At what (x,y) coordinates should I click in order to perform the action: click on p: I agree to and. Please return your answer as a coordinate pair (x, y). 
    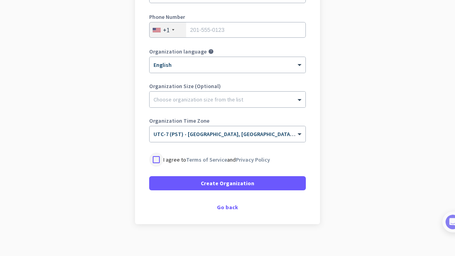
    Looking at the image, I should click on (217, 160).